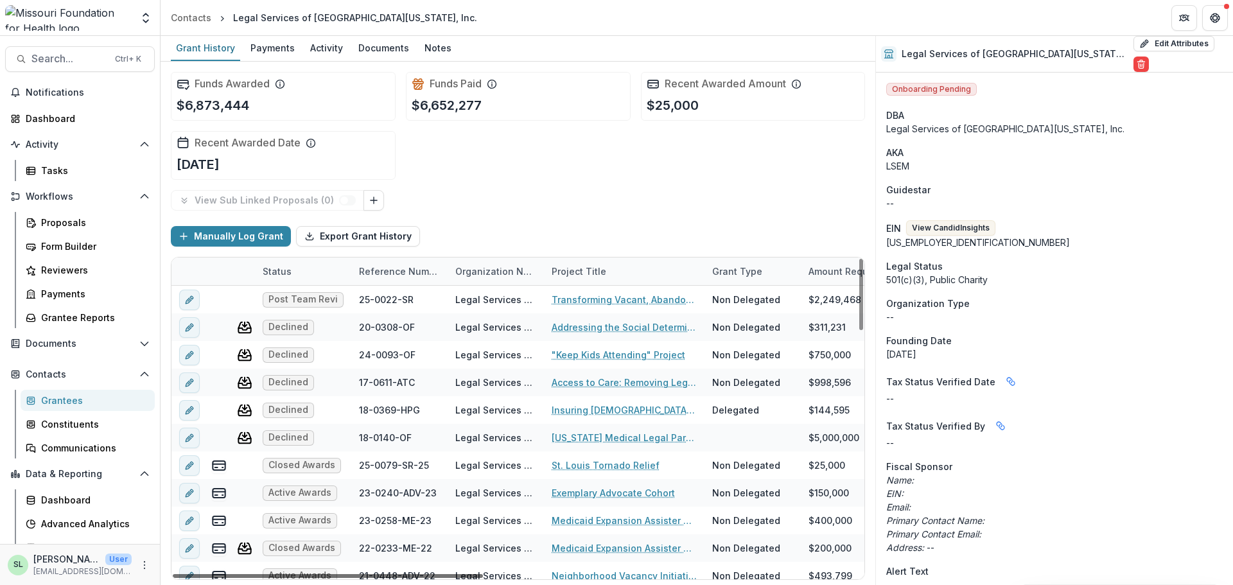  Describe the element at coordinates (80, 374) in the screenshot. I see `span: Contacts` at that location.